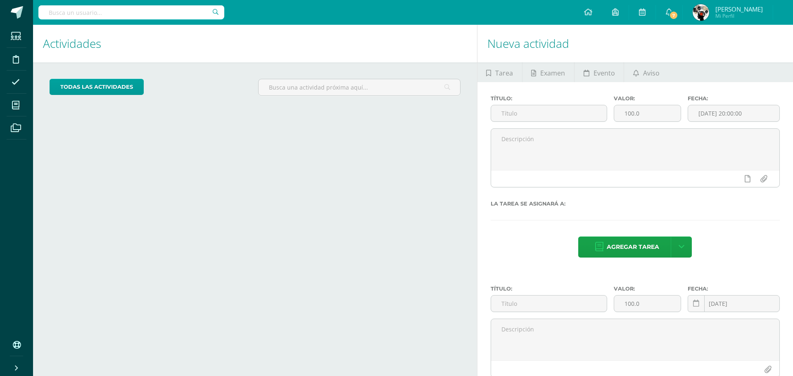 This screenshot has width=793, height=376. What do you see at coordinates (255, 43) in the screenshot?
I see `h1: Actividades` at bounding box center [255, 43].